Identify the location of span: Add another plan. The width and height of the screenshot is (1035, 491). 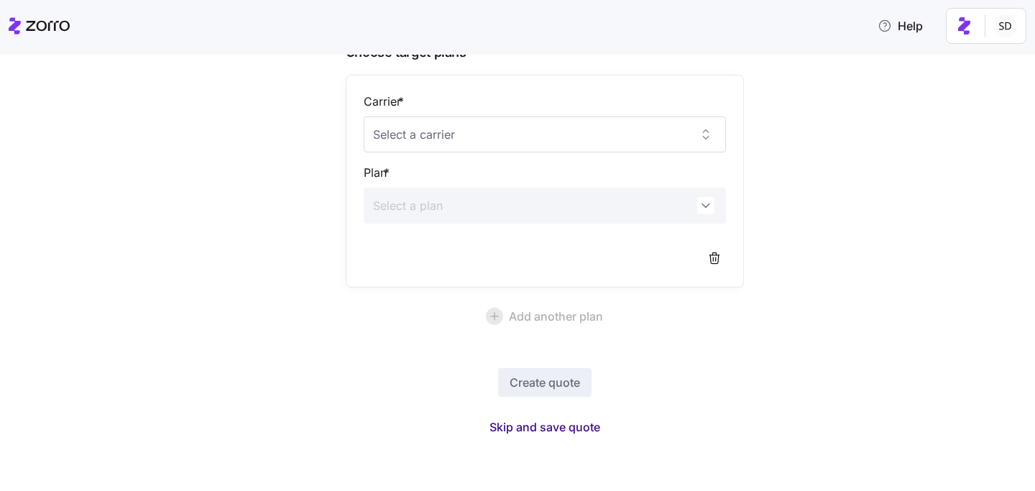
(556, 316).